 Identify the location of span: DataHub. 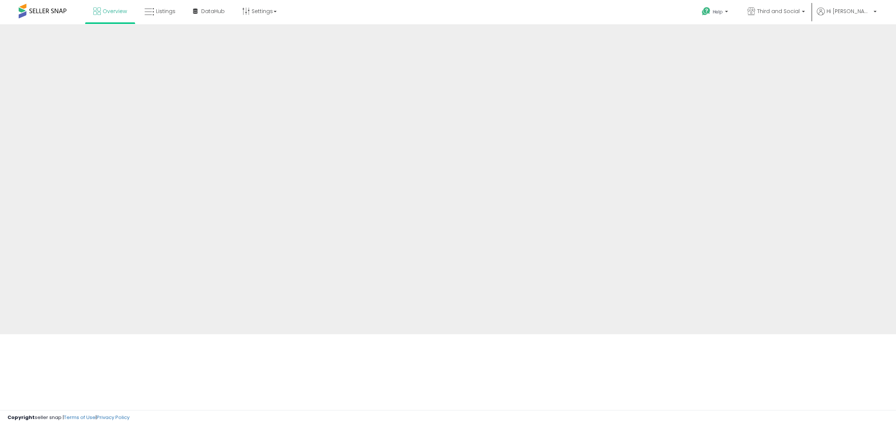
(213, 11).